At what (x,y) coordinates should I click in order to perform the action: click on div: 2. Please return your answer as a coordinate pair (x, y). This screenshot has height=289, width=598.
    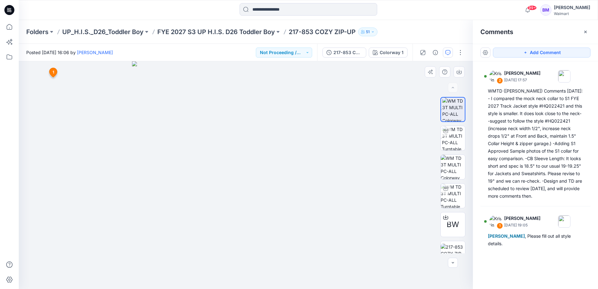
    Looking at the image, I should click on (499, 81).